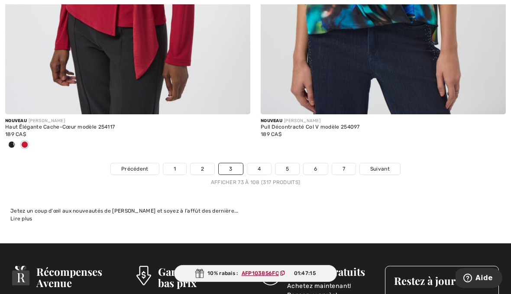 The image size is (511, 294). What do you see at coordinates (287, 169) in the screenshot?
I see `a: 5` at bounding box center [287, 169].